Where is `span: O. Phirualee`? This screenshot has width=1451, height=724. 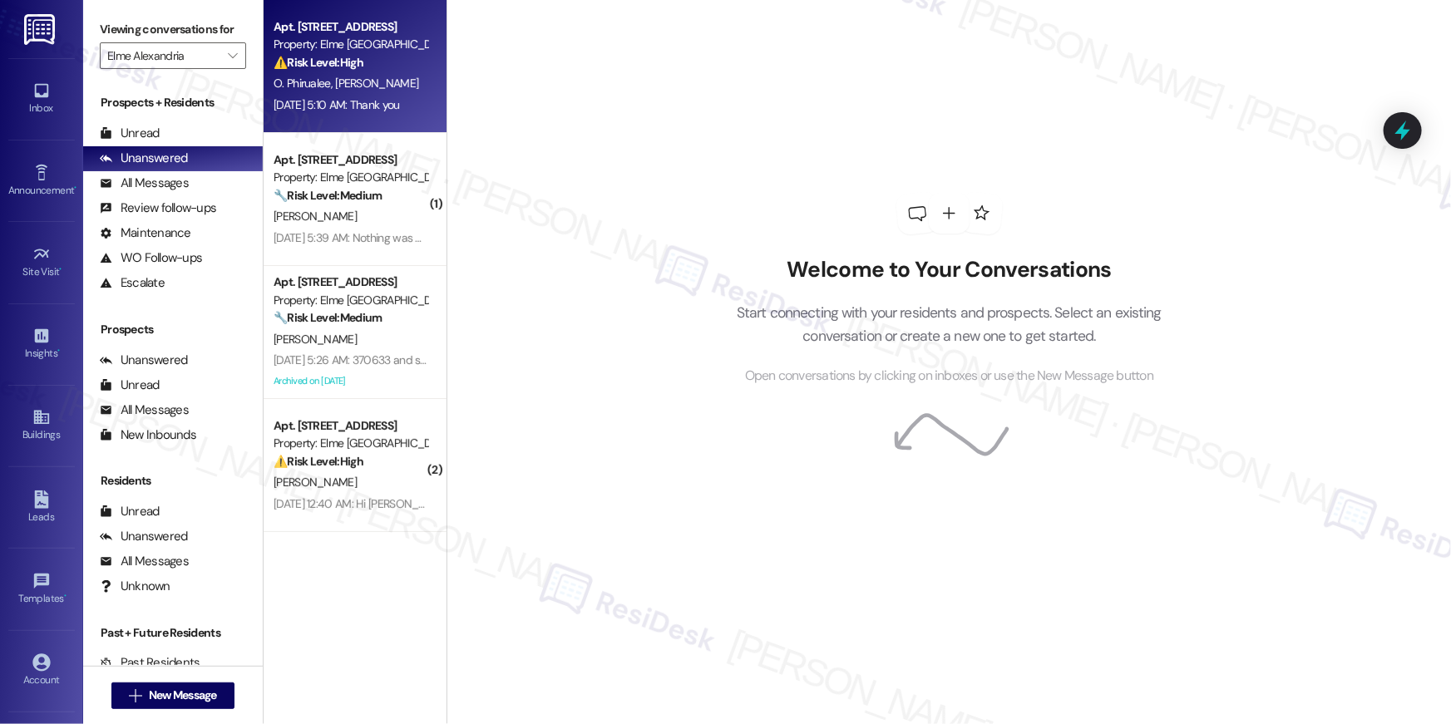 span: O. Phirualee is located at coordinates (304, 83).